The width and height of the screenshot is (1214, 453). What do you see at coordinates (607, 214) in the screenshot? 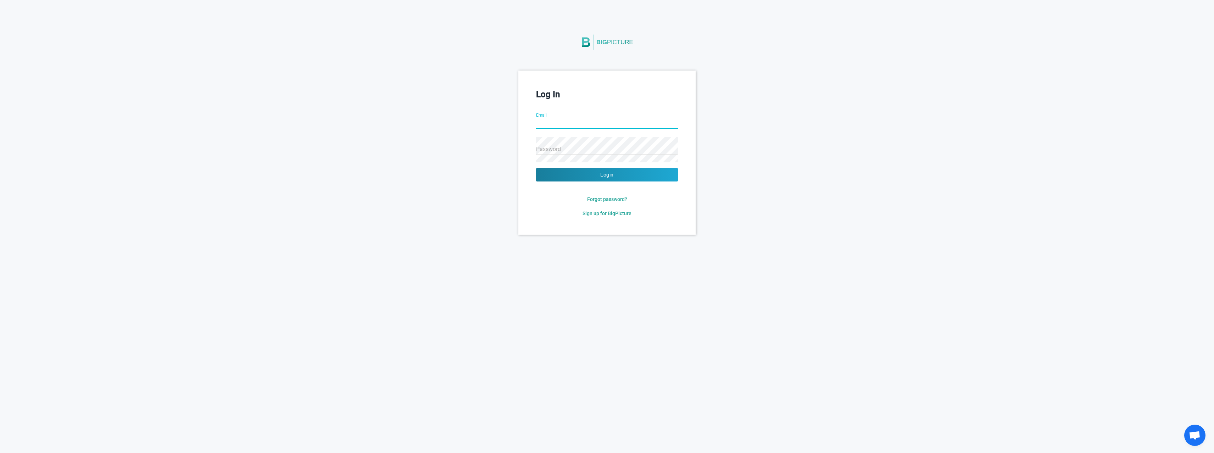
I see `span: Sign up for BigPicture` at bounding box center [607, 214].